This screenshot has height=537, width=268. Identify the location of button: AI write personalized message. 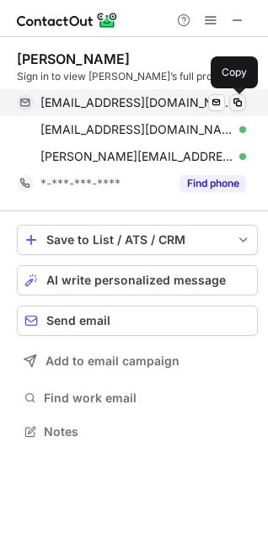
(137, 280).